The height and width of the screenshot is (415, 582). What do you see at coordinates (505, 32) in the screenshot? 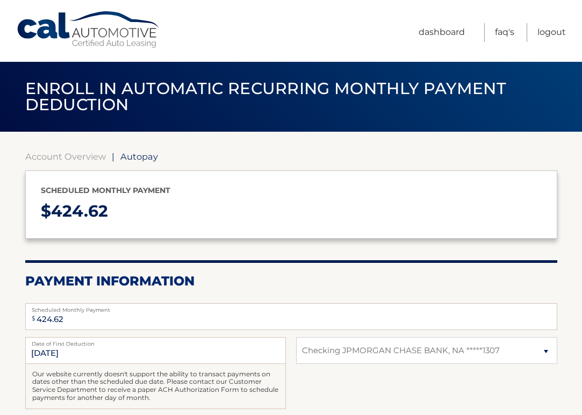
I see `a: FAQ's` at bounding box center [505, 32].